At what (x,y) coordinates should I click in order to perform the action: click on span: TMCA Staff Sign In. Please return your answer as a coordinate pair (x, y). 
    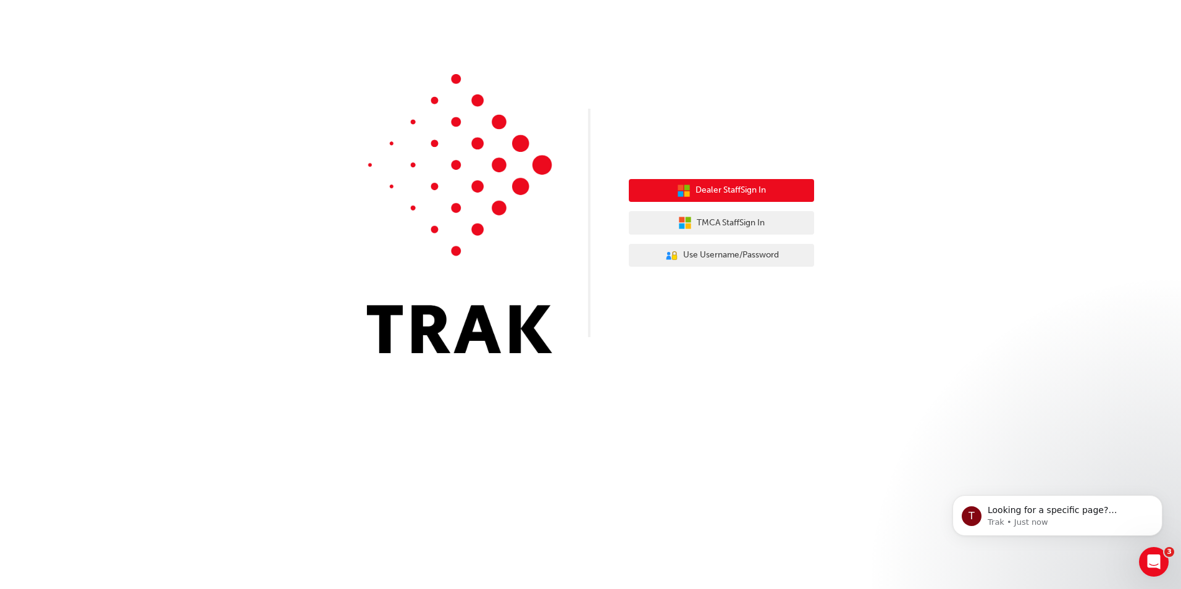
    Looking at the image, I should click on (731, 223).